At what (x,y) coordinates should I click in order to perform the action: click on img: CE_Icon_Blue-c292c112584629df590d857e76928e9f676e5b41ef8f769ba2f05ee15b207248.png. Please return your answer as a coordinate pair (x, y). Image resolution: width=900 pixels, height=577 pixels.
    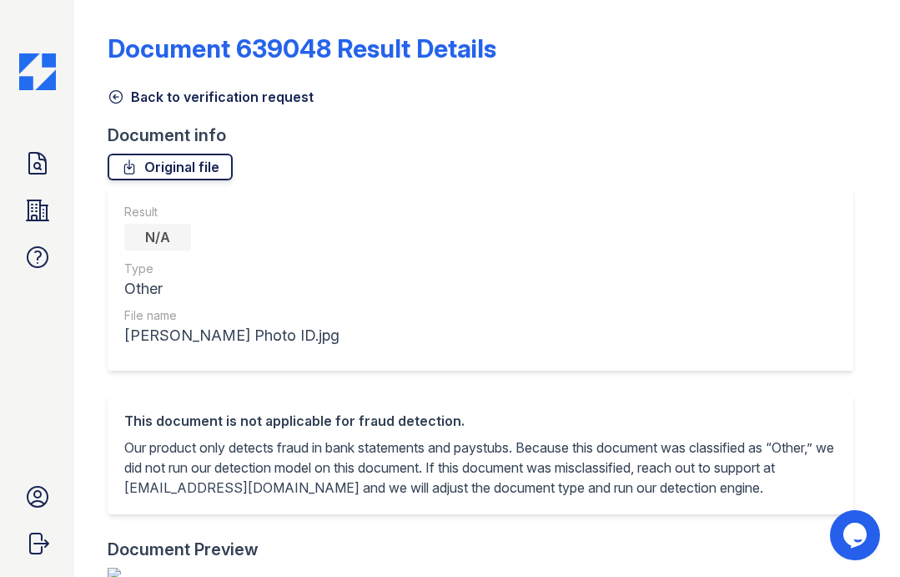
    Looking at the image, I should click on (38, 72).